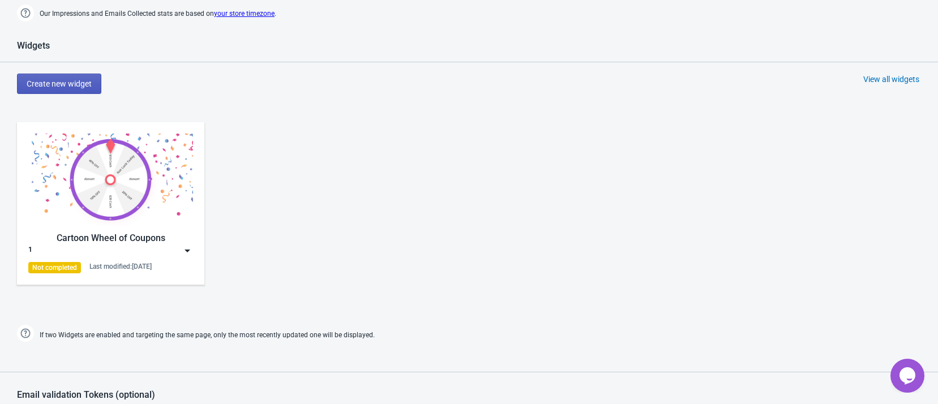  What do you see at coordinates (59, 84) in the screenshot?
I see `span: Create new widget` at bounding box center [59, 84].